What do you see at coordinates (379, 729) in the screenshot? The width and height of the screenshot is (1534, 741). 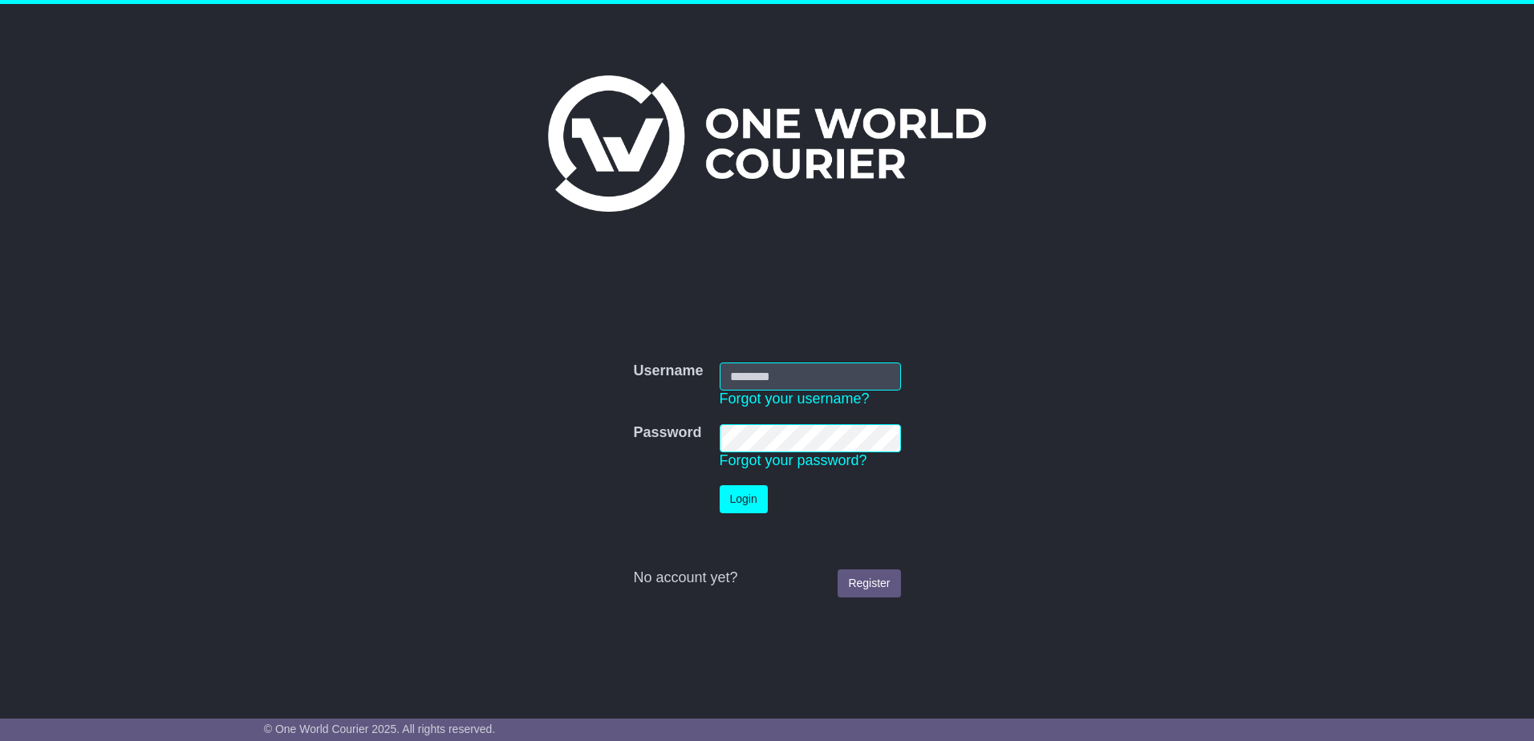 I see `span: © One World Courier 2025. All rights reserved.` at bounding box center [379, 729].